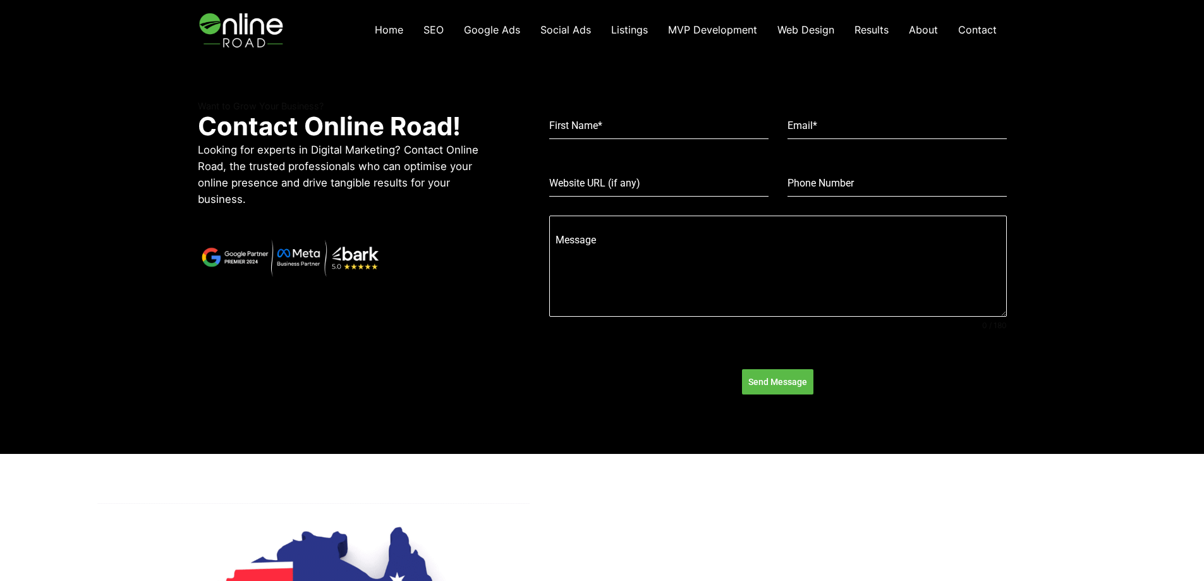  I want to click on span: Results, so click(871, 30).